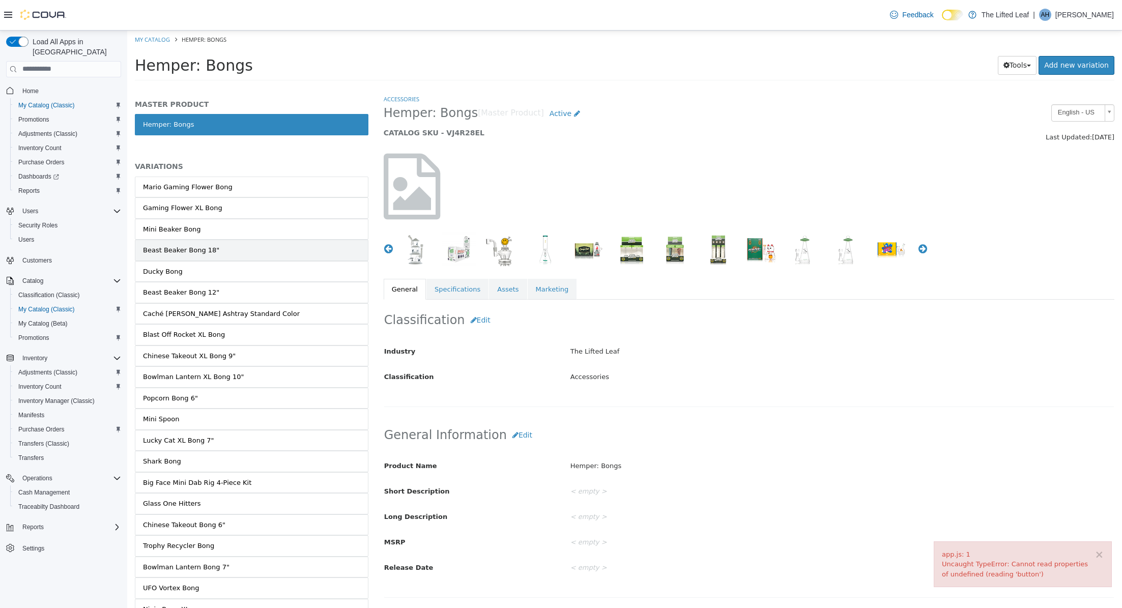 The height and width of the screenshot is (608, 1122). I want to click on div: Ducky Bong, so click(36, 241).